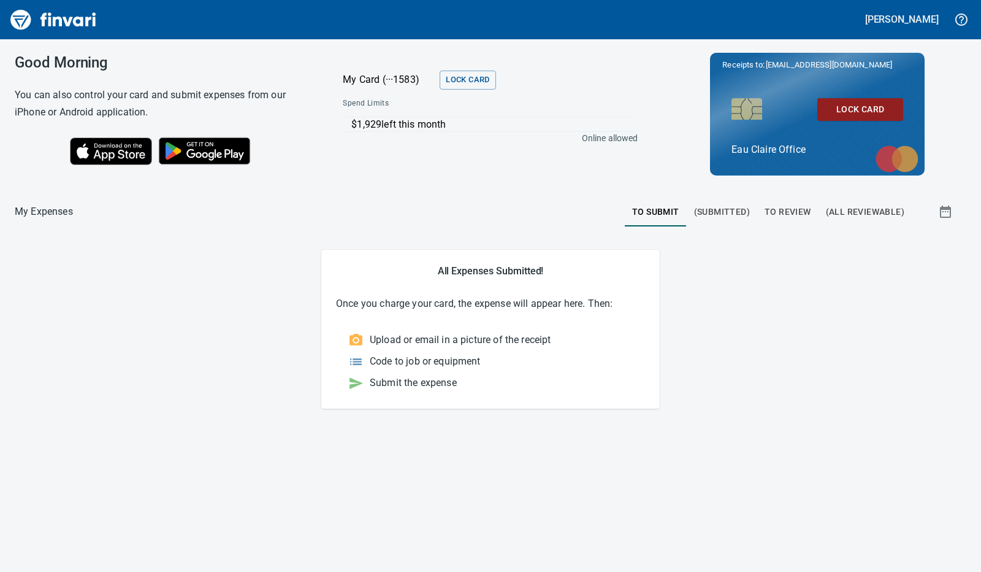 This screenshot has height=572, width=981. What do you see at coordinates (485, 138) in the screenshot?
I see `p: Online allowed` at bounding box center [485, 138].